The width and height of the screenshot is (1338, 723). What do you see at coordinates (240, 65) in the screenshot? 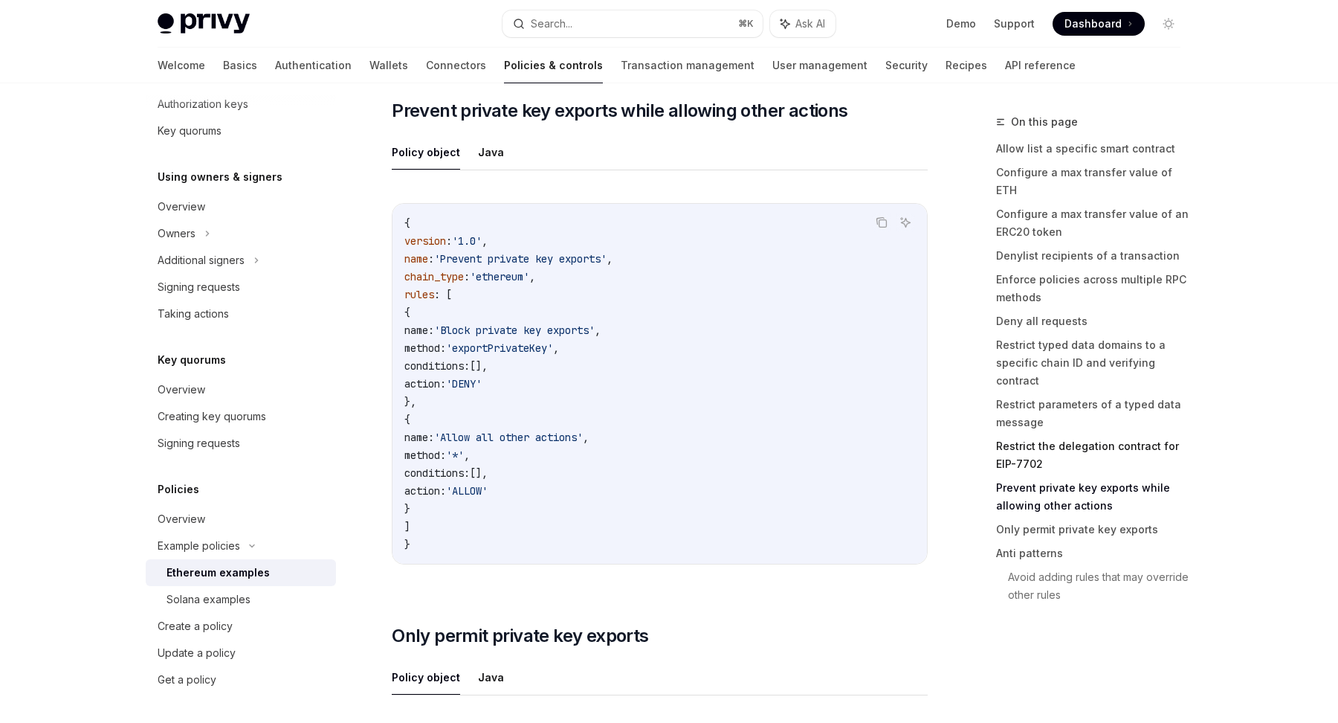
I see `a: Basics` at bounding box center [240, 65].